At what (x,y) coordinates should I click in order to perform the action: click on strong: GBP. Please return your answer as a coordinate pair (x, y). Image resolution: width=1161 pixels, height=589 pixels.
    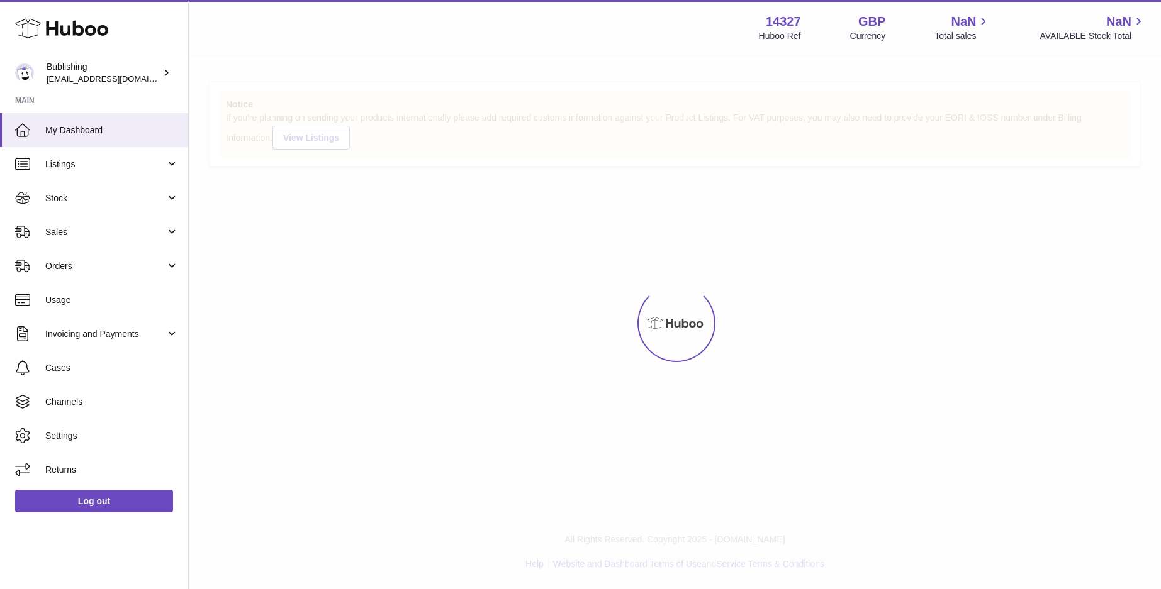
    Looking at the image, I should click on (871, 21).